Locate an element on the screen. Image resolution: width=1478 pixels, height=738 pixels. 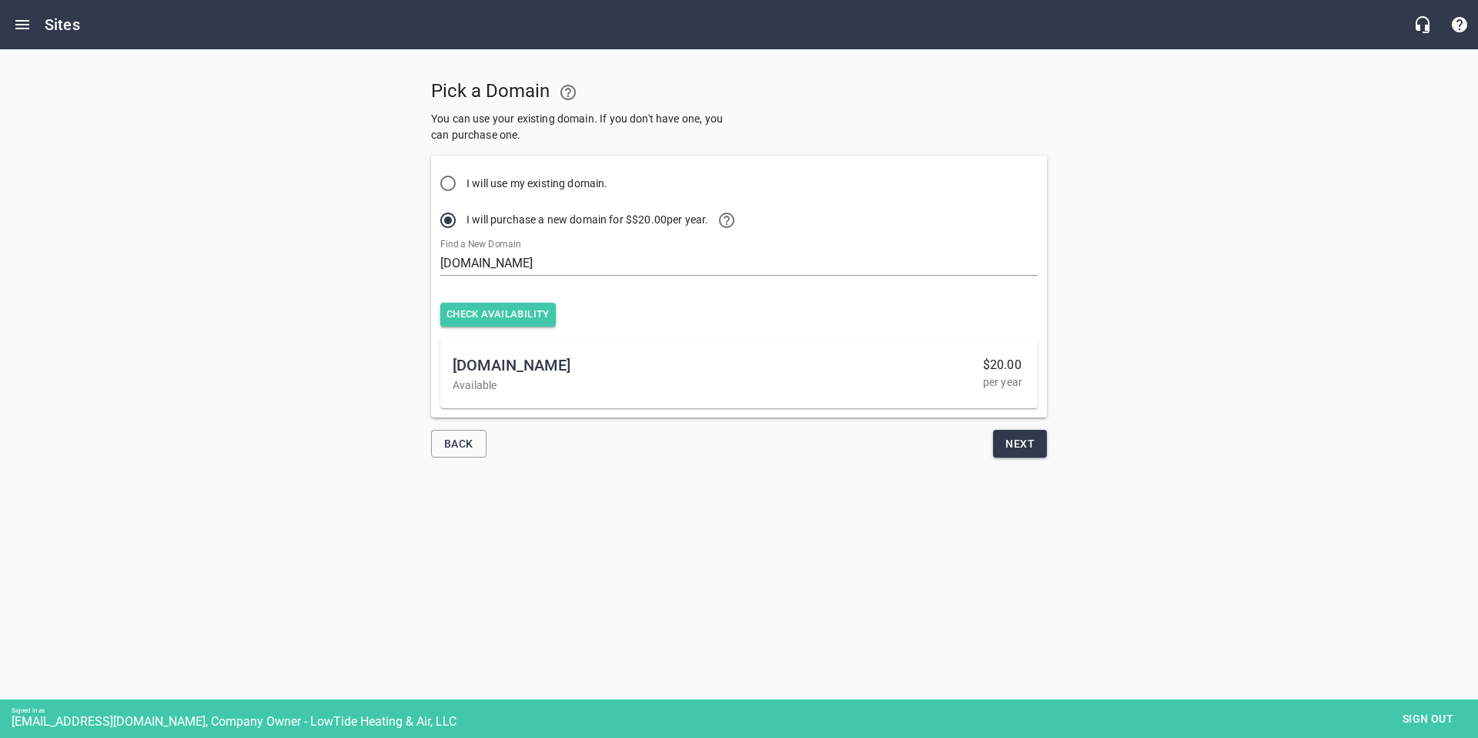
p: Available is located at coordinates (727, 385).